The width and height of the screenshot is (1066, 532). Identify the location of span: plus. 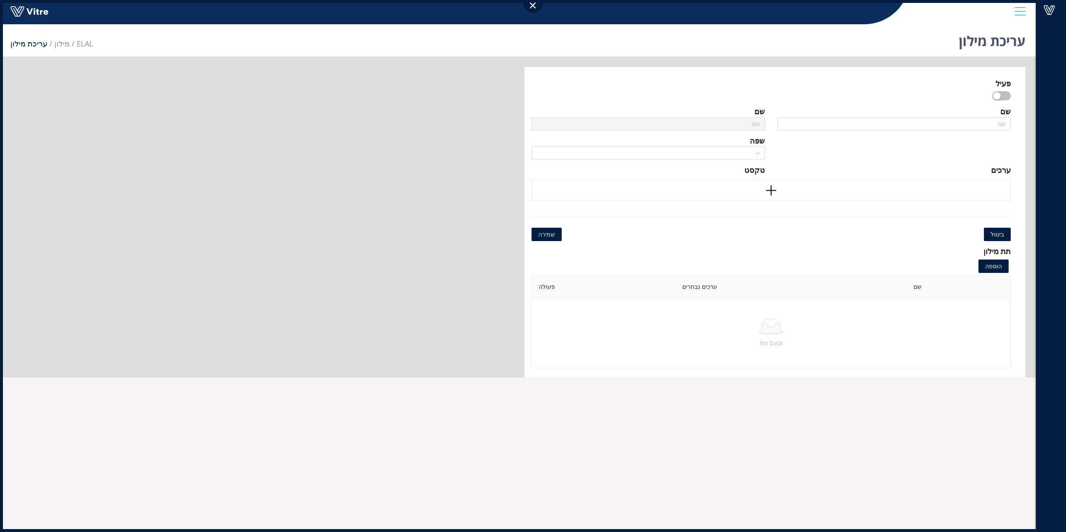
(771, 191).